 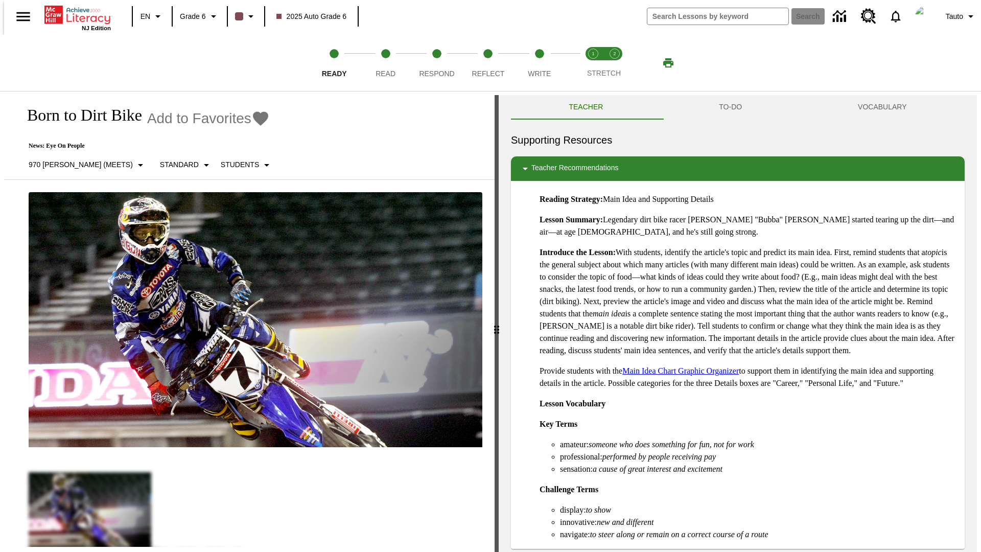 What do you see at coordinates (868, 16) in the screenshot?
I see `a: Resource Center, Will open in new tab` at bounding box center [868, 16].